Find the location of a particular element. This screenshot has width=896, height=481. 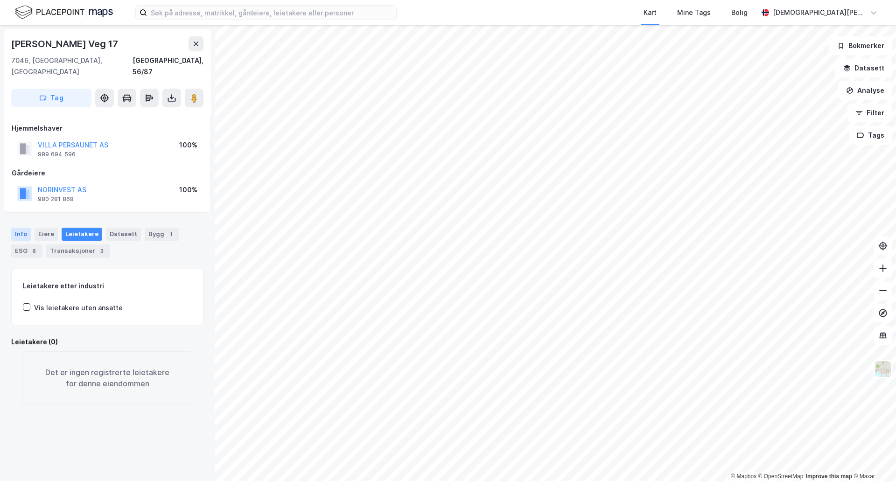

div: Leietakere (0) is located at coordinates (107, 342).